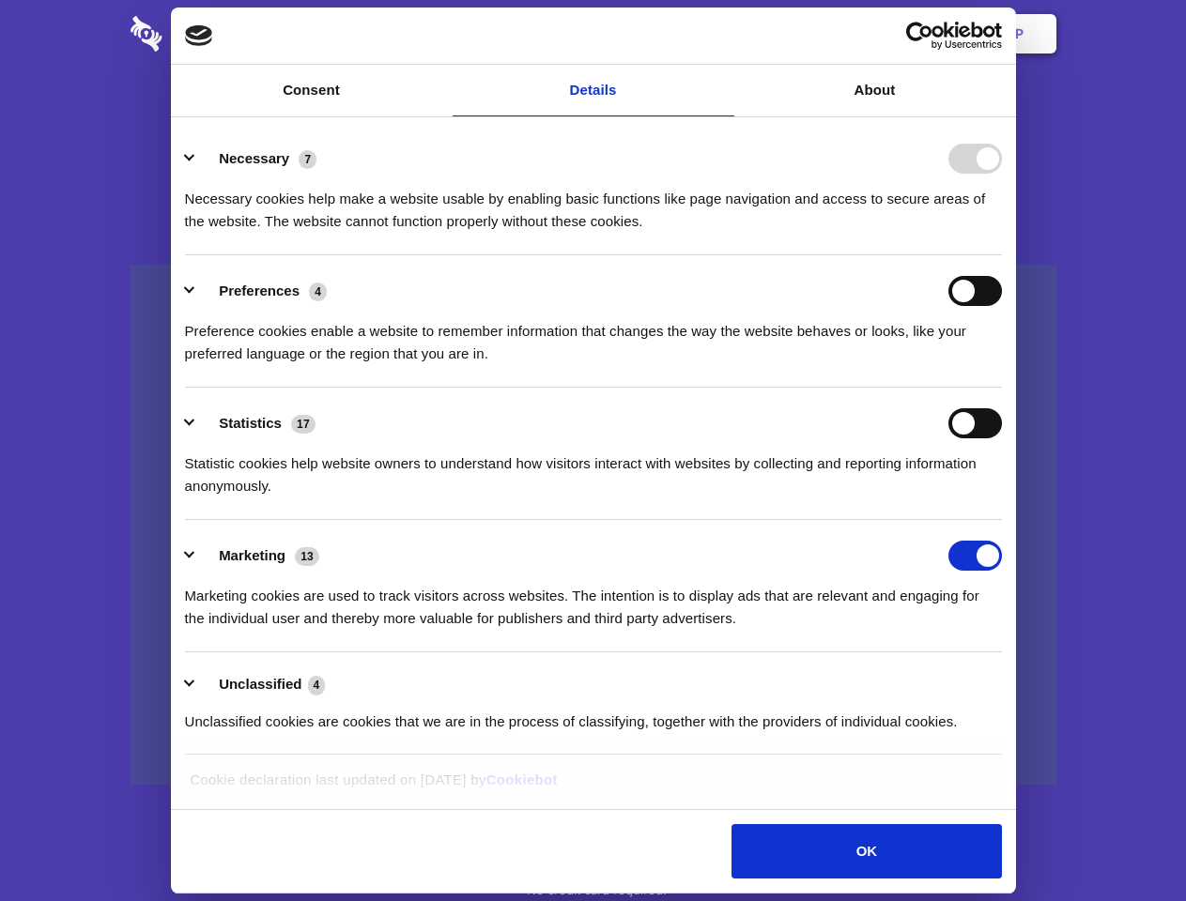 This screenshot has height=901, width=1186. What do you see at coordinates (593, 525) in the screenshot?
I see `a: Wistia video thumbnail` at bounding box center [593, 525].